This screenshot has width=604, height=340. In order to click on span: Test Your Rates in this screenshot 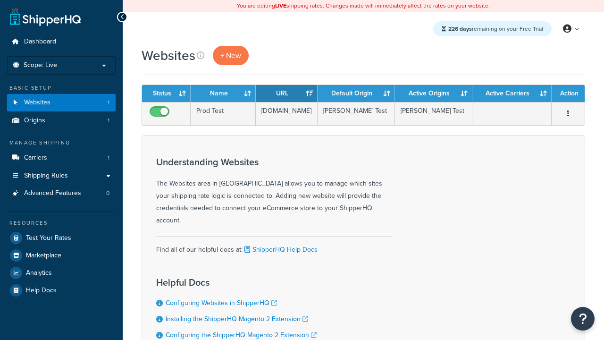, I will do `click(49, 238)`.